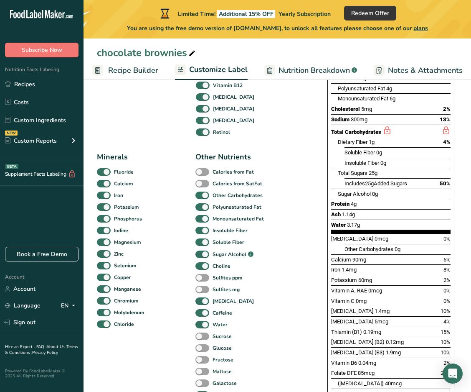 This screenshot has height=392, width=471. Describe the element at coordinates (127, 289) in the screenshot. I see `b: Manganese` at that location.